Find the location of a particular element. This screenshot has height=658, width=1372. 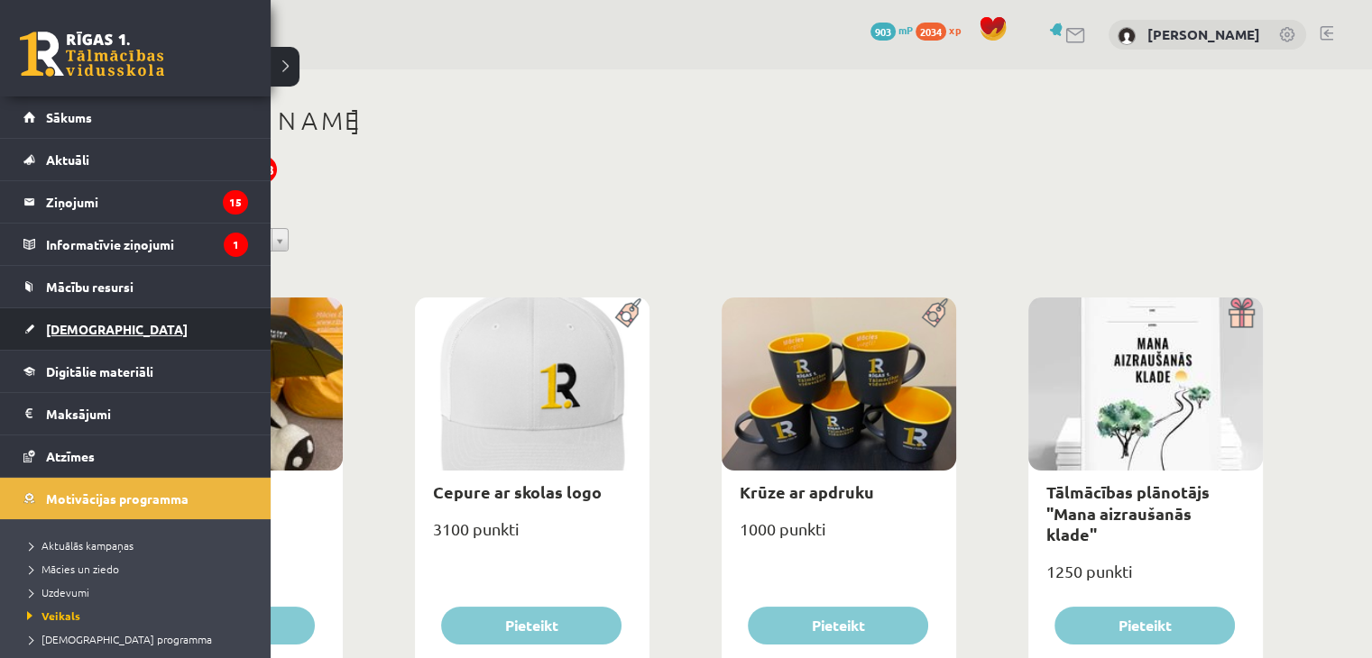

a: 903 mP is located at coordinates (891, 30).